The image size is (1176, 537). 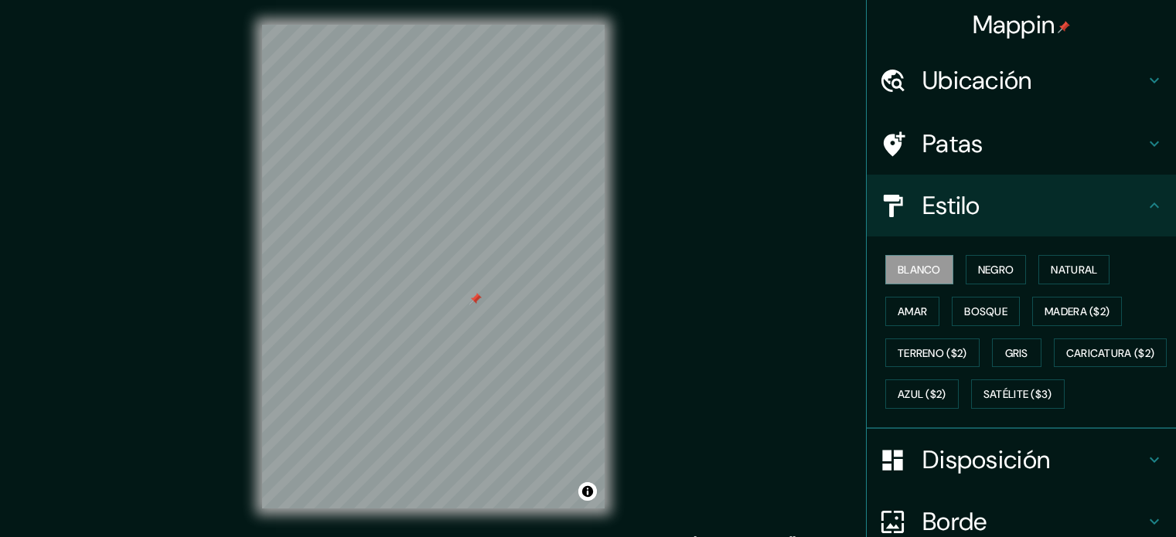 What do you see at coordinates (996, 270) in the screenshot?
I see `font: Negro` at bounding box center [996, 270].